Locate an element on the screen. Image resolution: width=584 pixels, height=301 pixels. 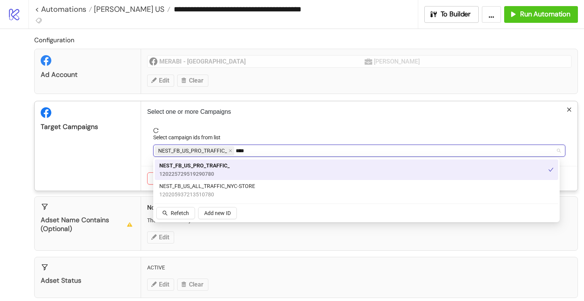
button: To Builder is located at coordinates (452, 14).